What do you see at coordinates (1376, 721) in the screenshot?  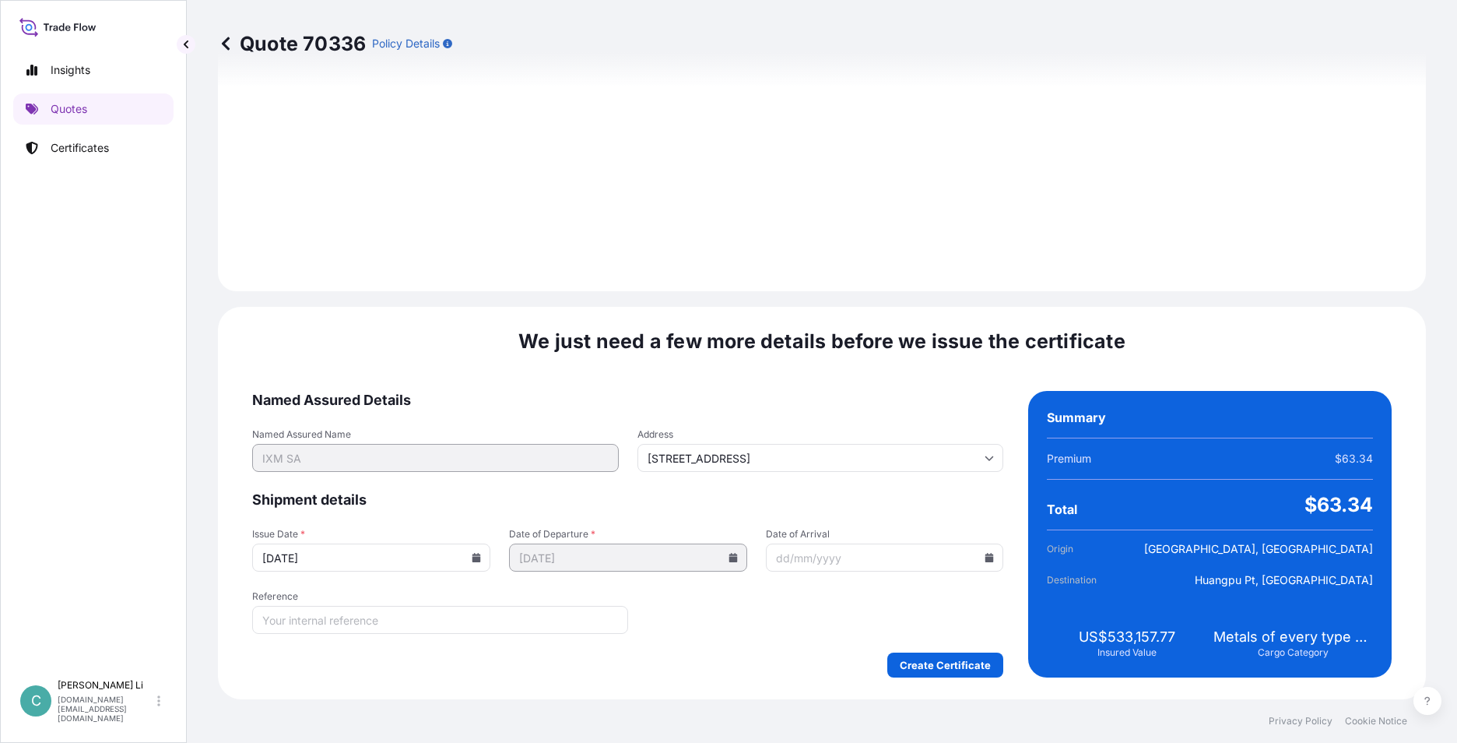 I see `p: Cookie Notice` at bounding box center [1376, 721].